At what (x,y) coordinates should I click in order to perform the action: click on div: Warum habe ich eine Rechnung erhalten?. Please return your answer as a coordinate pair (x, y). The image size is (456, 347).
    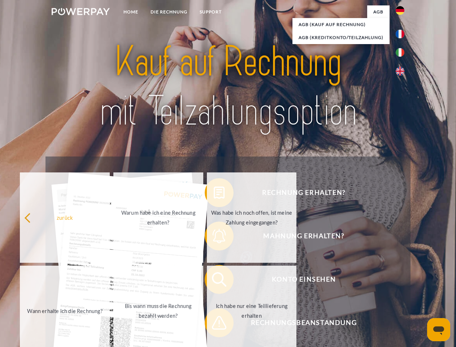
    Looking at the image, I should click on (158, 217).